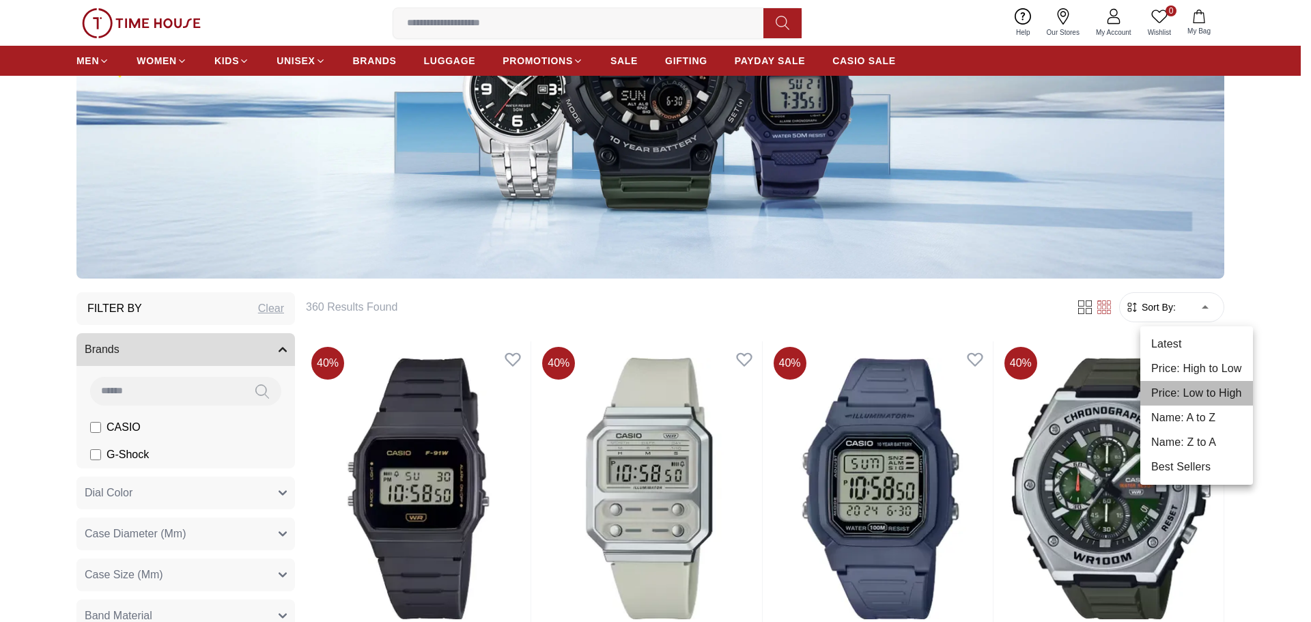 The width and height of the screenshot is (1311, 622). What do you see at coordinates (1196, 418) in the screenshot?
I see `li: Name: A to Z` at bounding box center [1196, 418].